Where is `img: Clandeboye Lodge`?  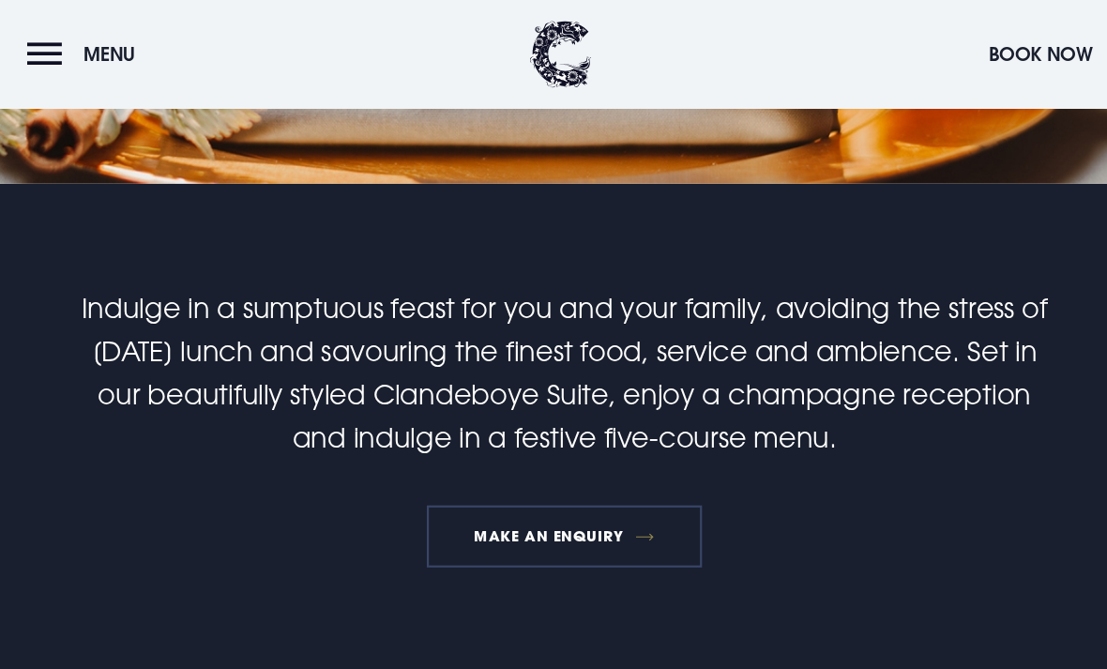 img: Clandeboye Lodge is located at coordinates (550, 49).